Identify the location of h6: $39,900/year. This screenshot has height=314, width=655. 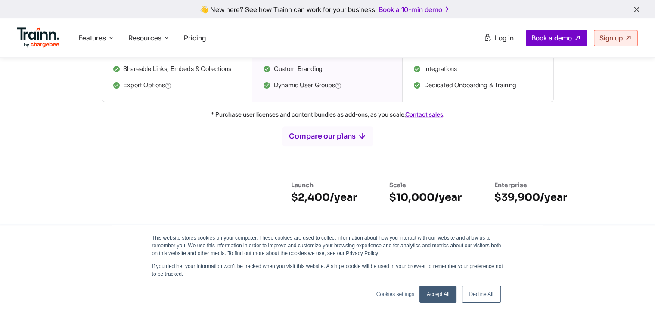
(533, 198).